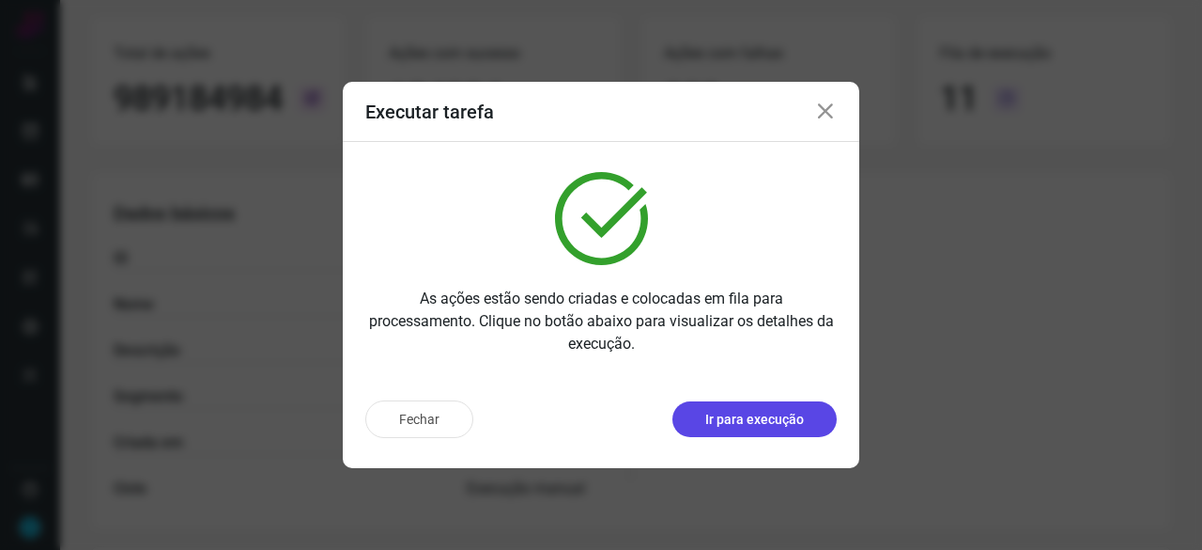 This screenshot has width=1202, height=550. I want to click on button: Ir para execução, so click(754, 419).